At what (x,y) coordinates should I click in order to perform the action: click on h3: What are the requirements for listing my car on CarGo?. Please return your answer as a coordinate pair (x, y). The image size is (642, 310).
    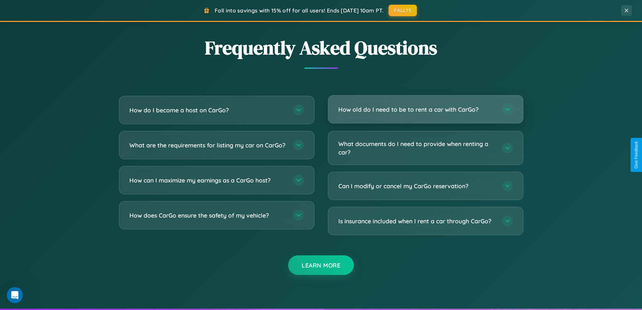
    Looking at the image, I should click on (208, 145).